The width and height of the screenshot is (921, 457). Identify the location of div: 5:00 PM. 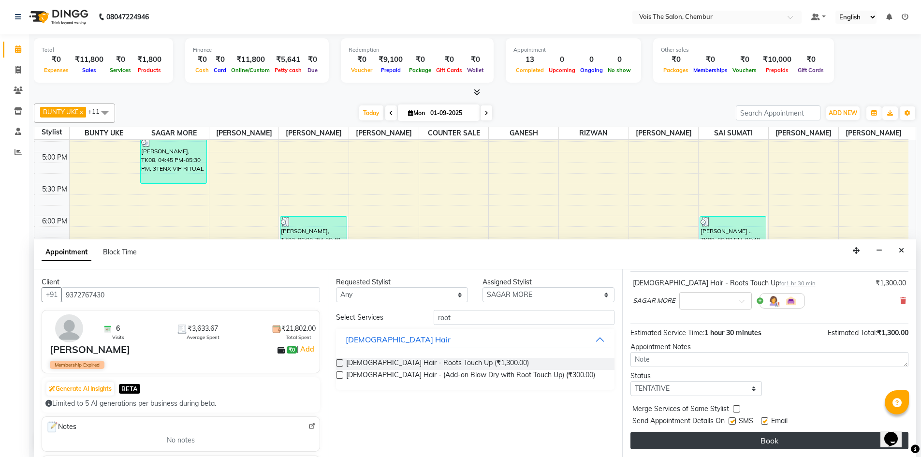
(55, 157).